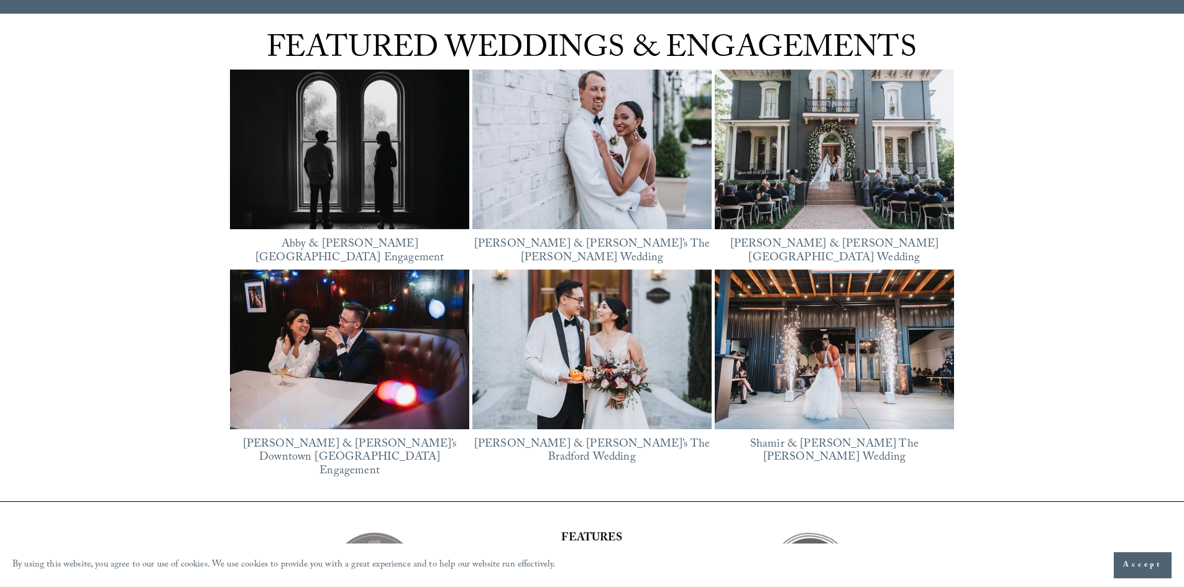 The image size is (1184, 587). What do you see at coordinates (1142, 565) in the screenshot?
I see `button: Accept` at bounding box center [1142, 565].